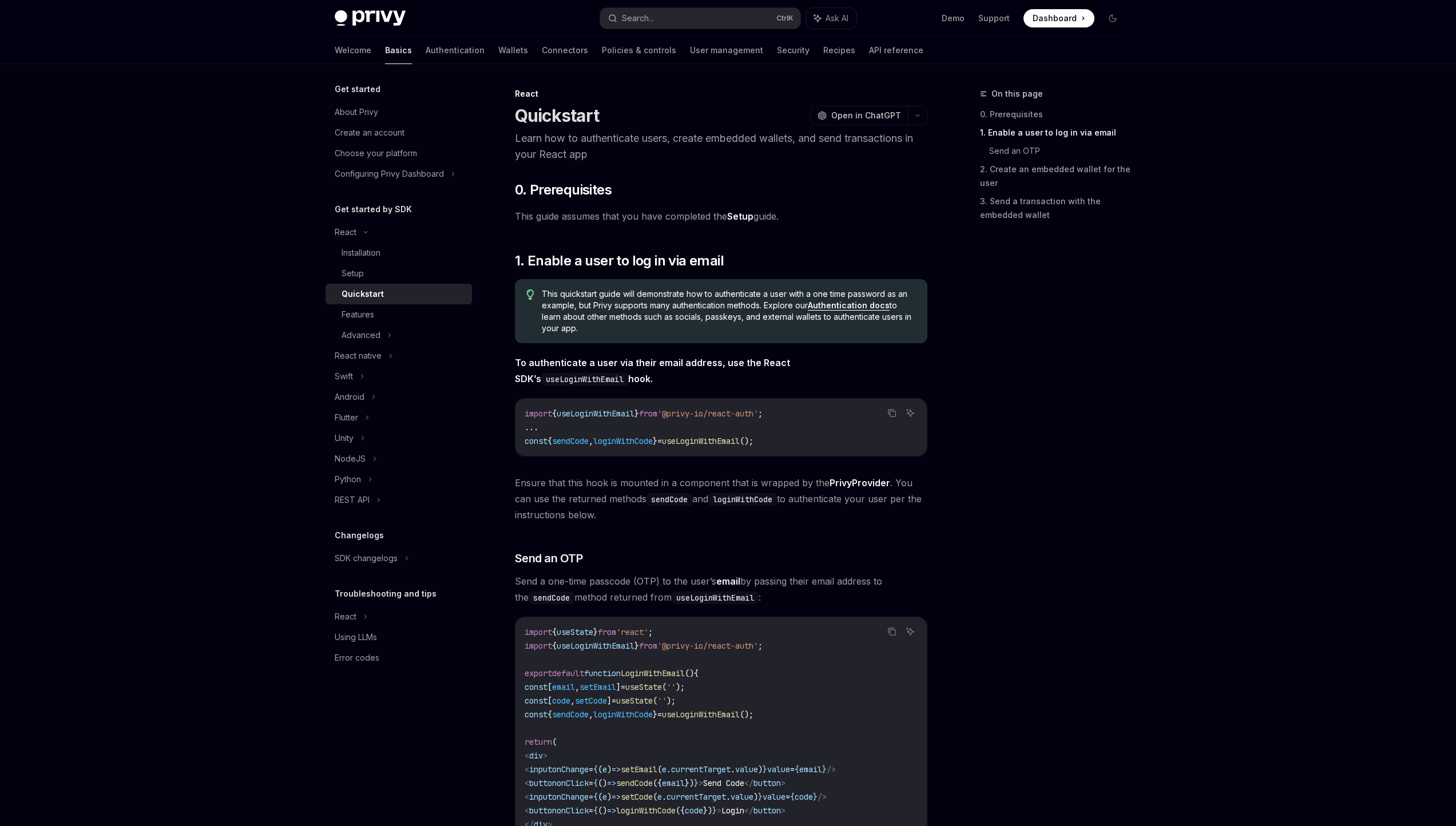 Image resolution: width=1456 pixels, height=826 pixels. I want to click on h5: Get started by SDK, so click(373, 209).